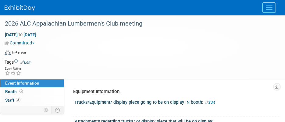  I want to click on span: Event Information, so click(22, 83).